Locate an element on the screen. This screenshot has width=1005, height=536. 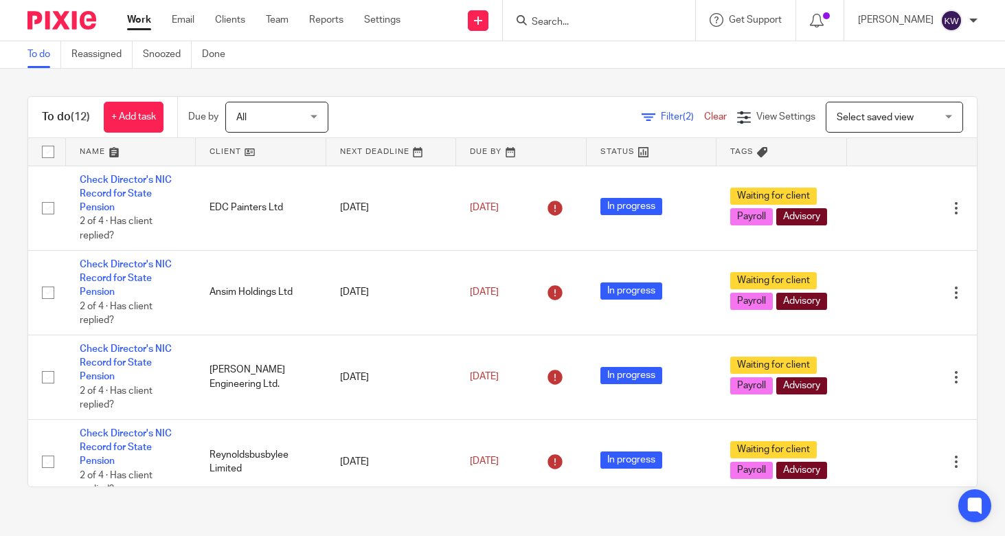
a: + Add task is located at coordinates (133, 117).